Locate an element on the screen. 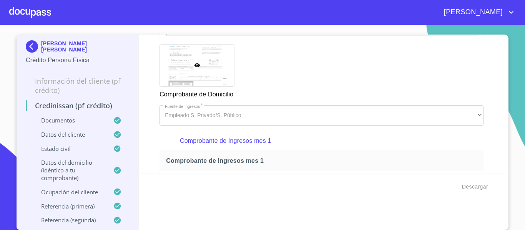  span: Descargar is located at coordinates (475, 187).